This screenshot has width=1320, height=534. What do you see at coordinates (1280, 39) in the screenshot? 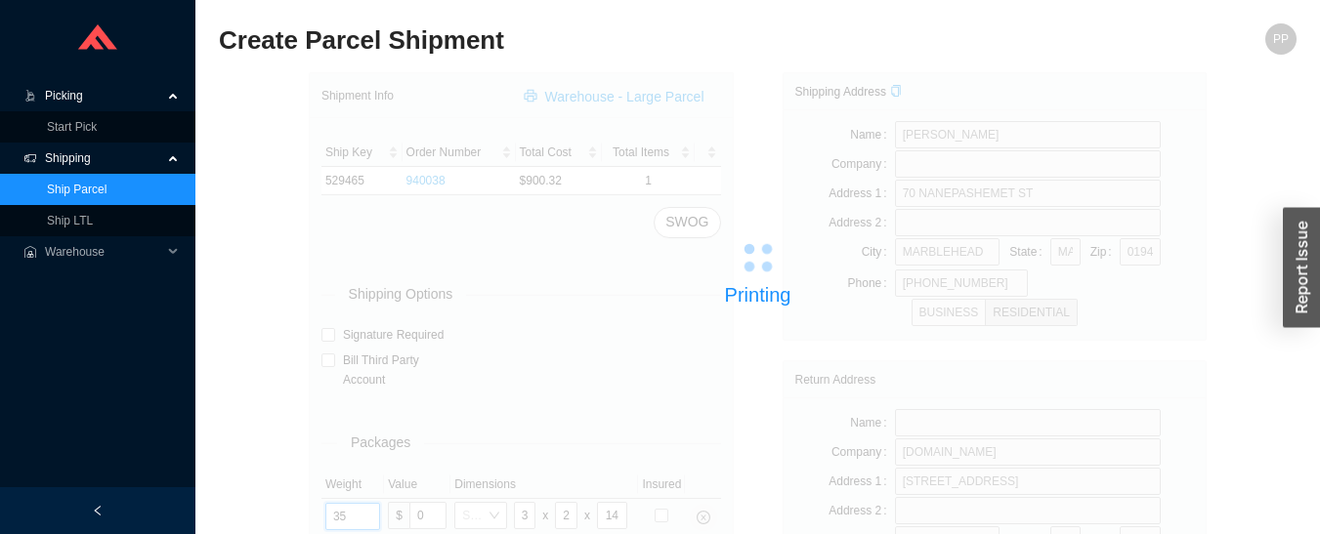
I see `span: PP` at bounding box center [1280, 39].